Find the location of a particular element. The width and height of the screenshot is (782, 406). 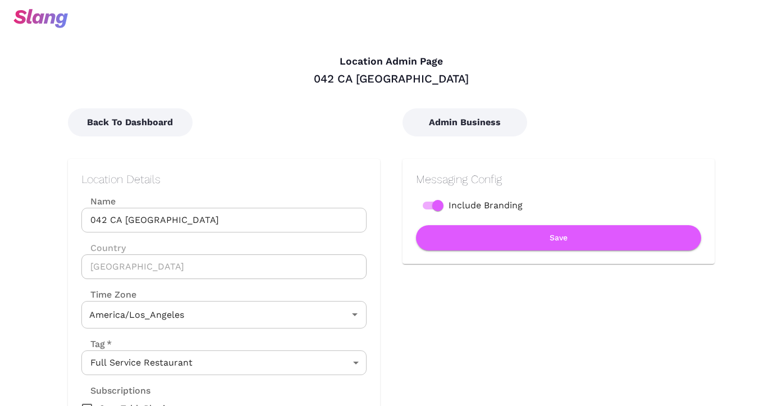

h4: Location Admin Page is located at coordinates (391, 62).